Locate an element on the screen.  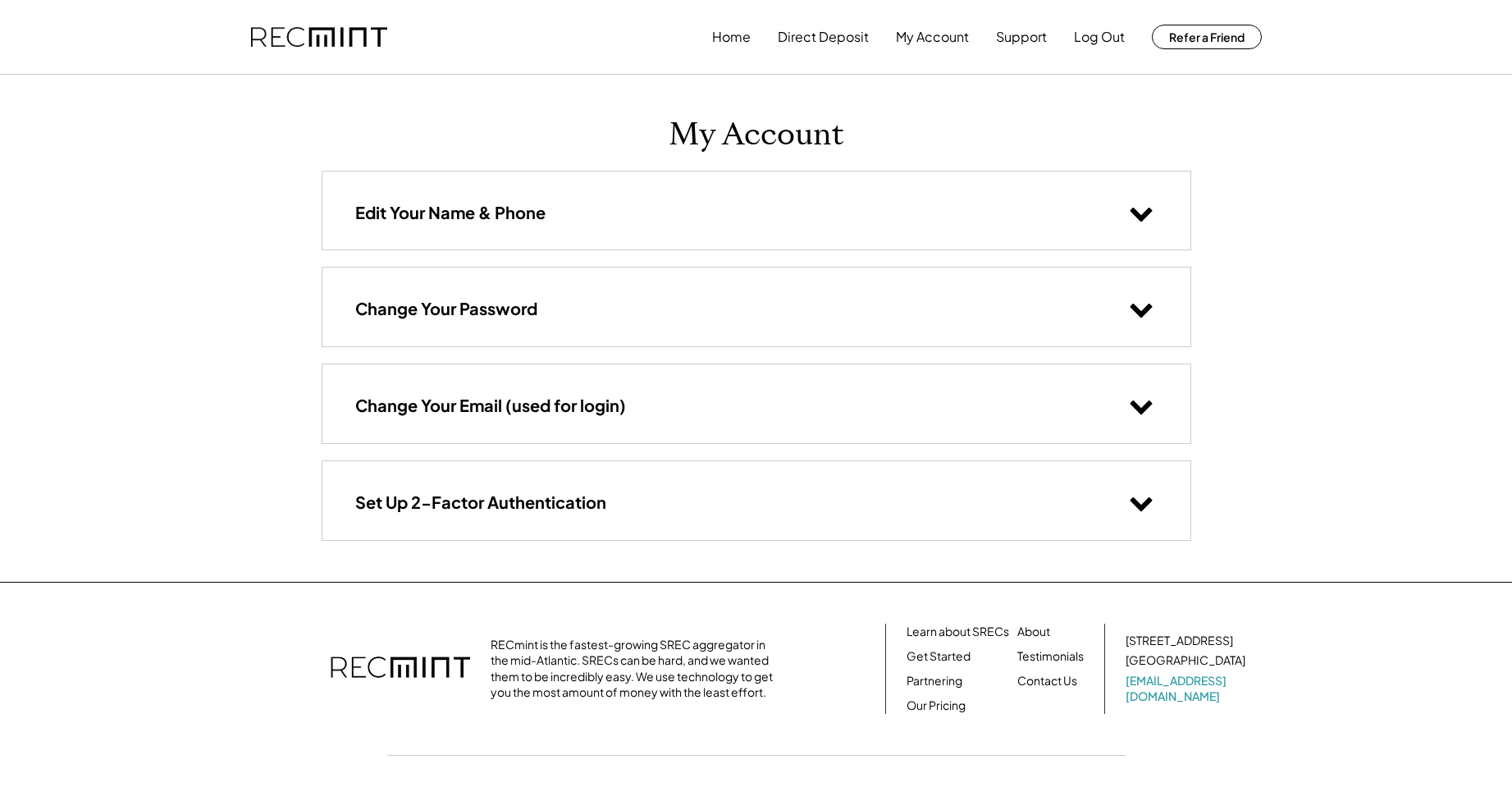
h3: Change Your Password is located at coordinates (446, 309).